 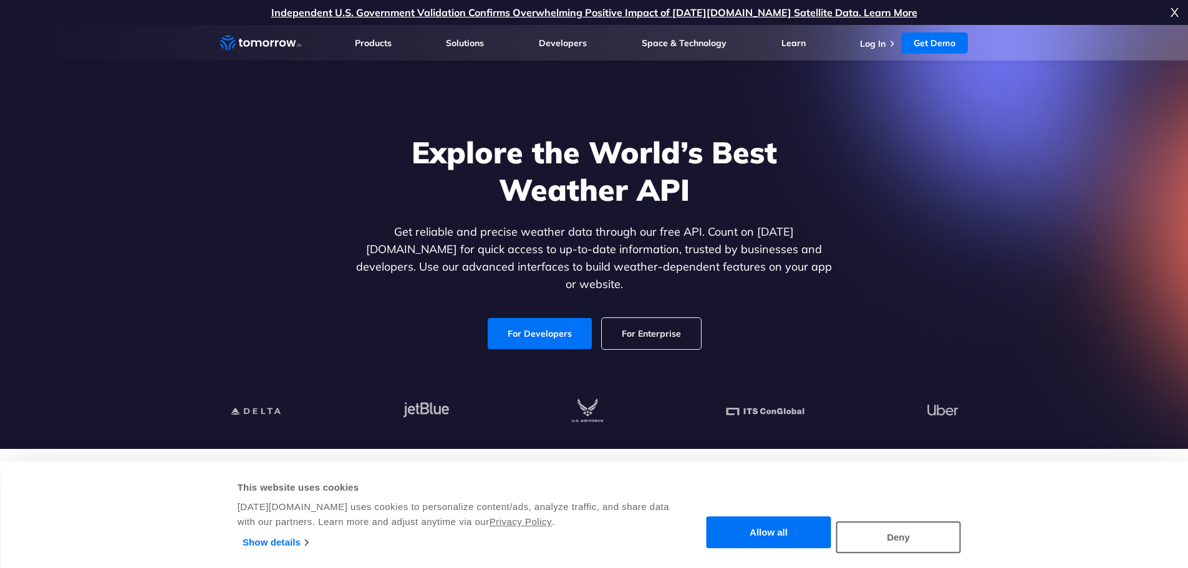 What do you see at coordinates (769, 533) in the screenshot?
I see `button: Allow all` at bounding box center [769, 533].